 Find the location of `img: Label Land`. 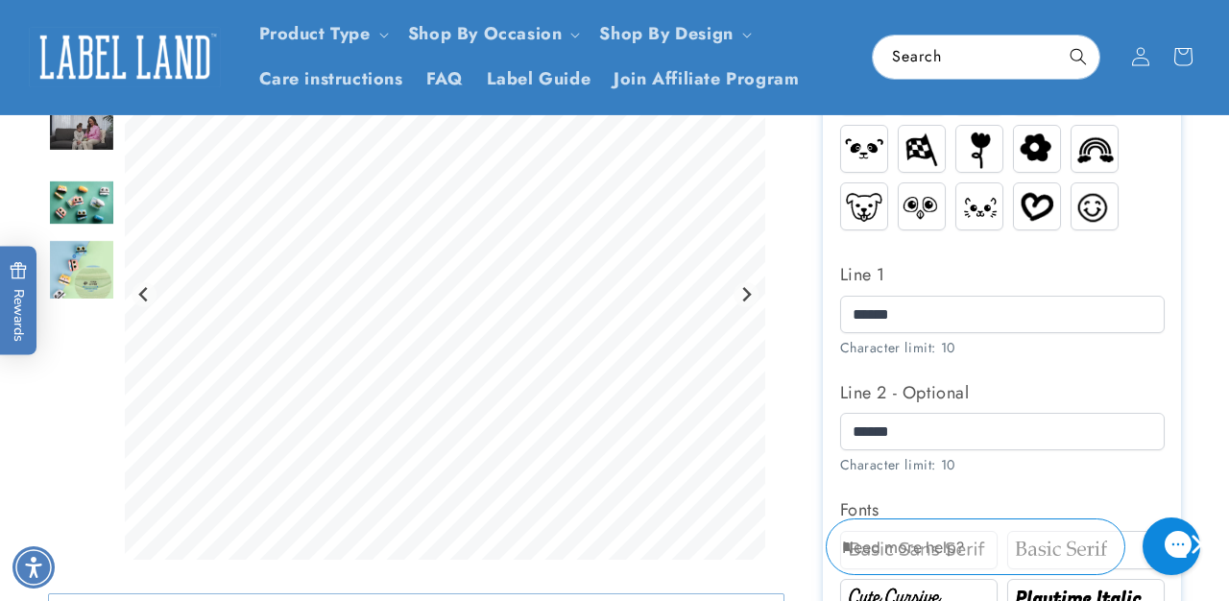

img: Label Land is located at coordinates (125, 57).